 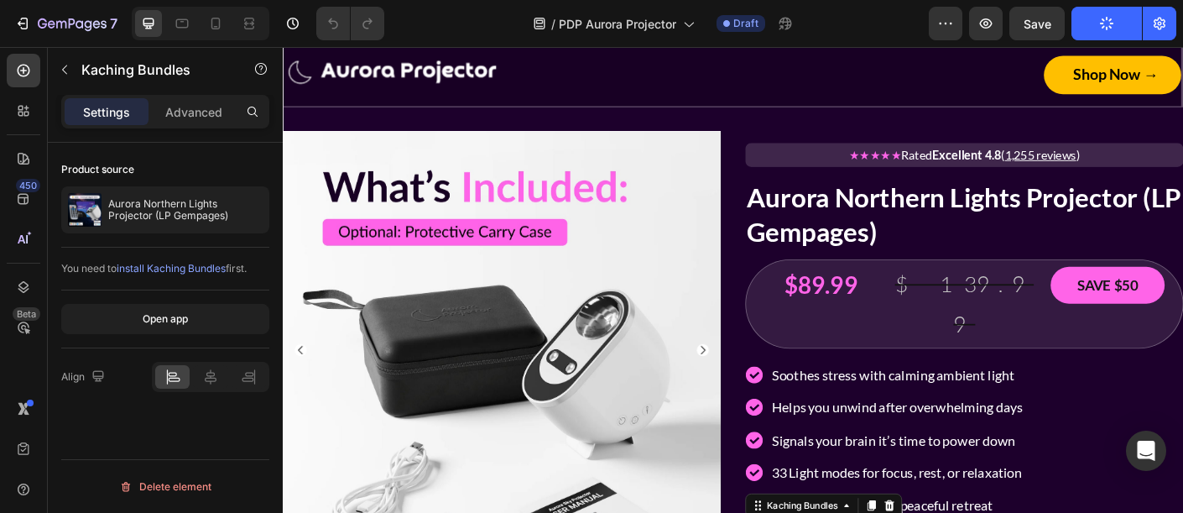 I want to click on strong: Shop Now →, so click(x=931, y=30).